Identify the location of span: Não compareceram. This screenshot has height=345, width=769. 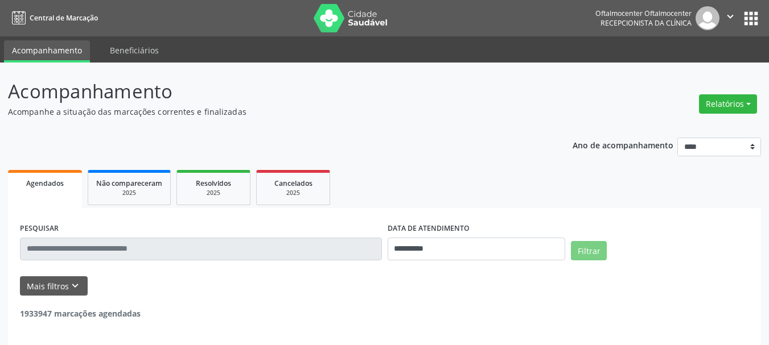
(129, 183).